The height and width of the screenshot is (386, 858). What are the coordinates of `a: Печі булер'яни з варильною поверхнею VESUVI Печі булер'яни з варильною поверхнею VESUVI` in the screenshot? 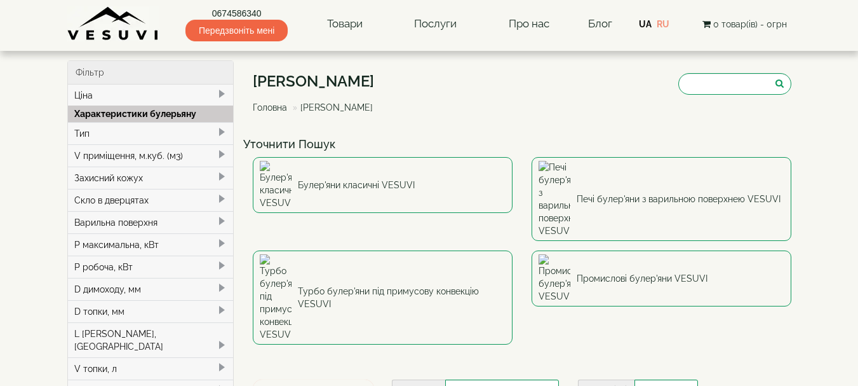 It's located at (661, 199).